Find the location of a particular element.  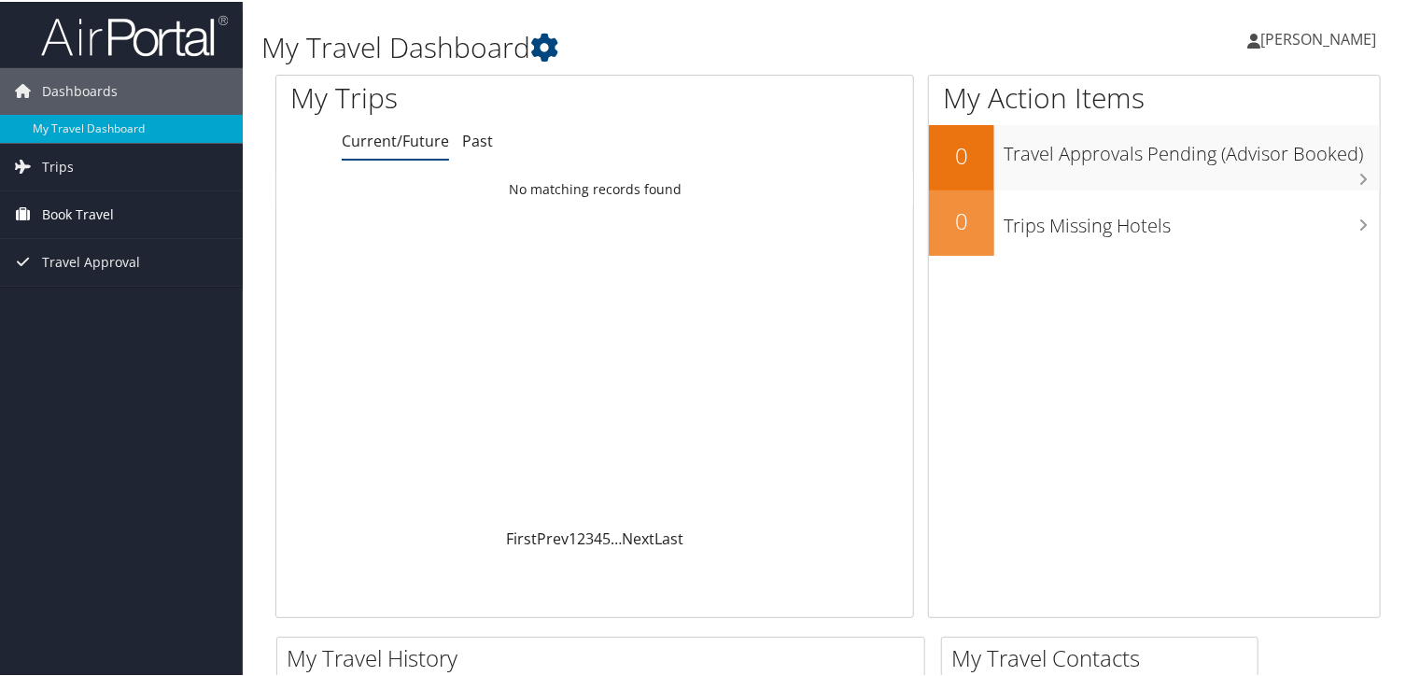

a: Past is located at coordinates (477, 139).